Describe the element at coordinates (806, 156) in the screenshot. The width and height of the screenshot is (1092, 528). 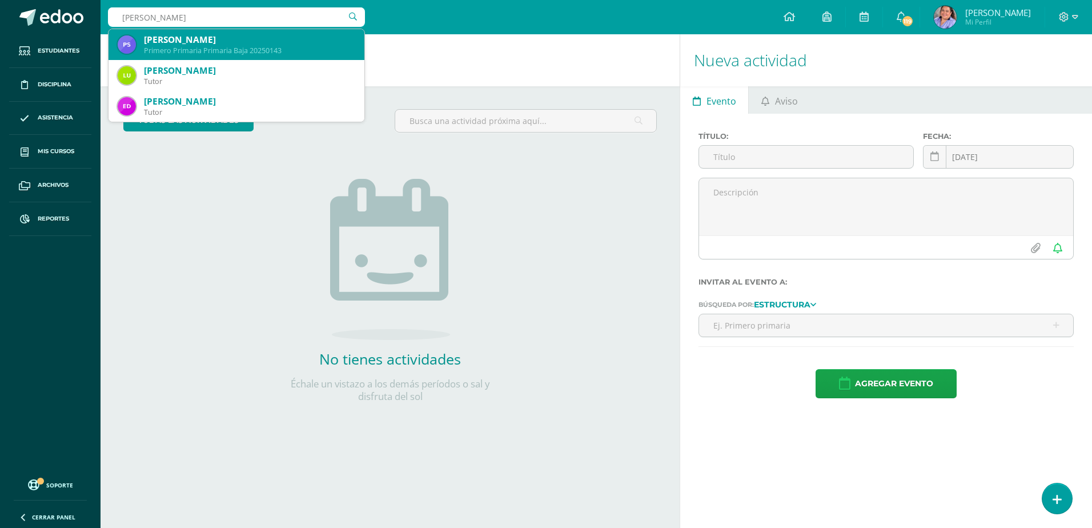
I see `input: Título` at that location.